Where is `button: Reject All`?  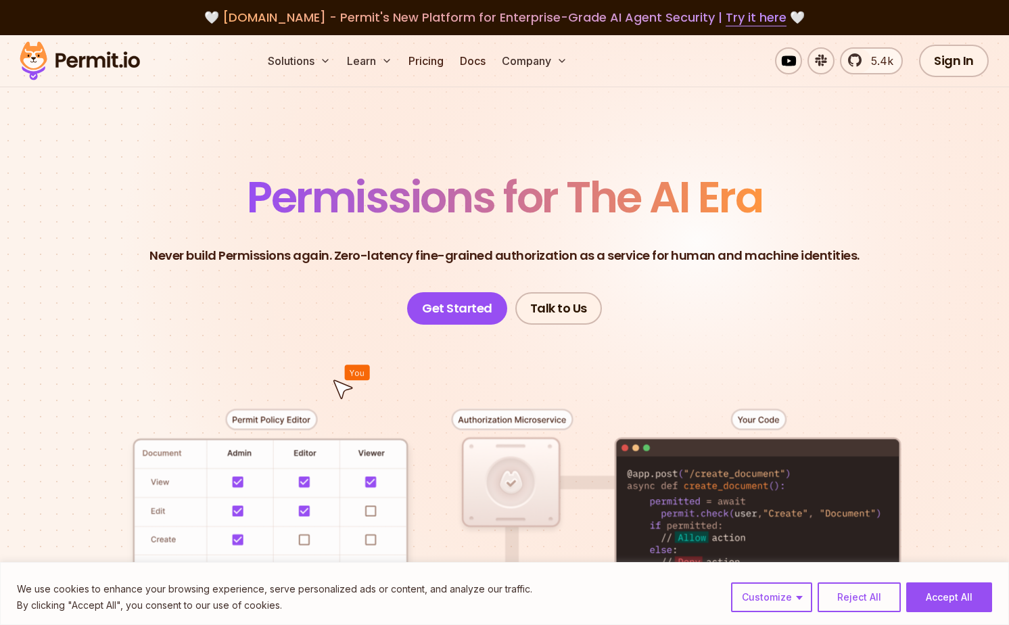 button: Reject All is located at coordinates (859, 597).